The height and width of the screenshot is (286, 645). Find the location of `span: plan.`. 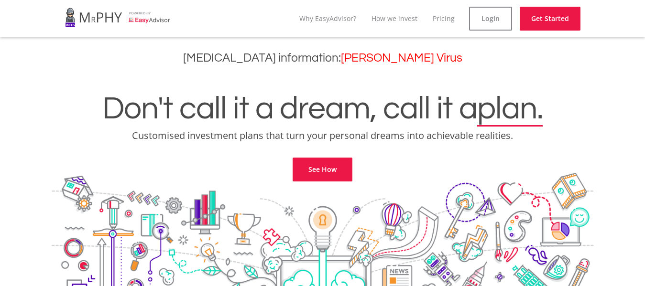

span: plan. is located at coordinates (510, 109).